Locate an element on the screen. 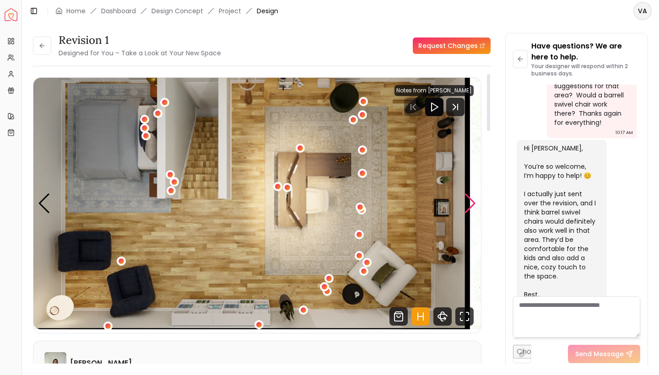 This screenshot has height=375, width=659. span: Design is located at coordinates (267, 11).